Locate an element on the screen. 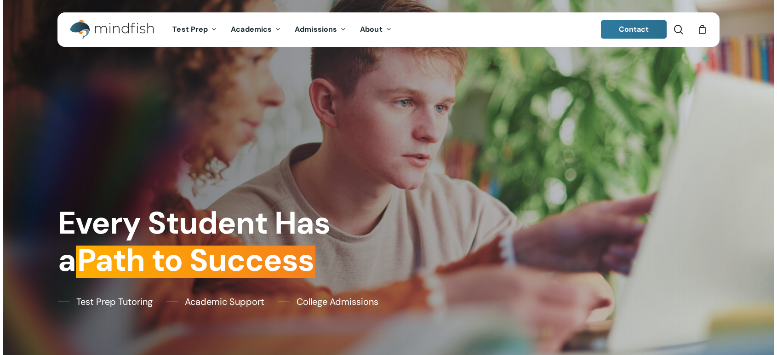  a: College Admissions is located at coordinates (328, 302).